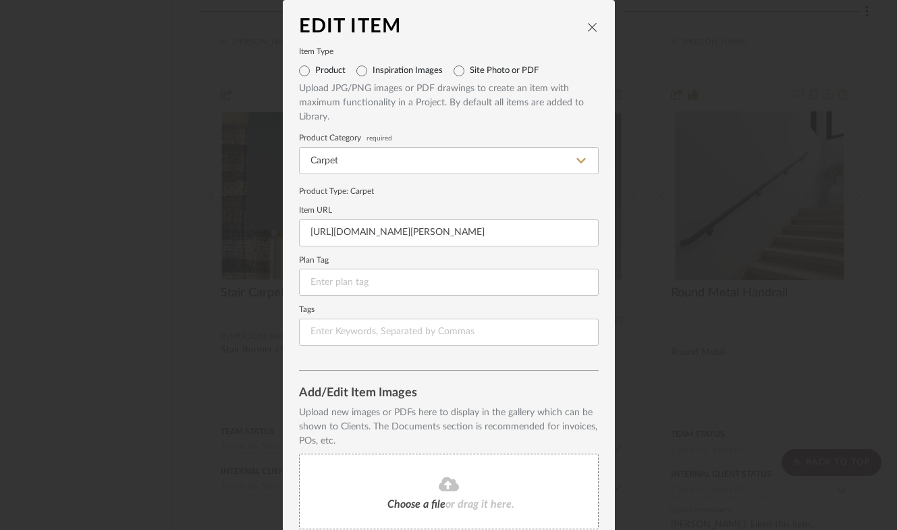  What do you see at coordinates (330, 71) in the screenshot?
I see `label: Product` at bounding box center [330, 71].